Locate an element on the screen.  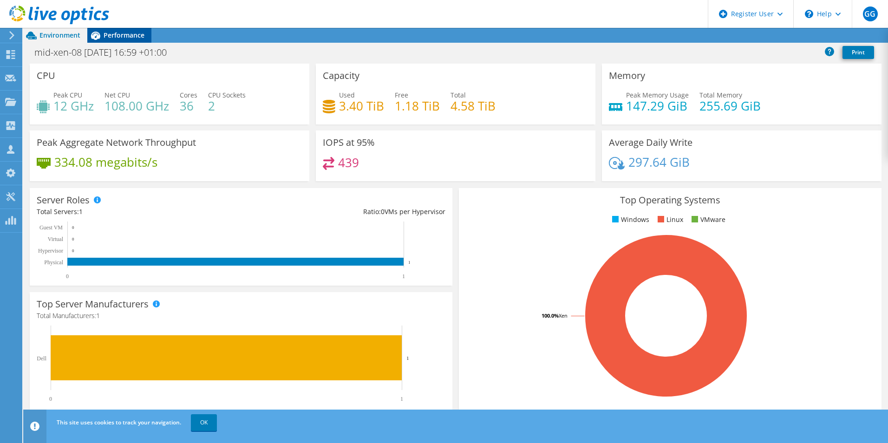
tspan: 100.0% is located at coordinates (550, 315).